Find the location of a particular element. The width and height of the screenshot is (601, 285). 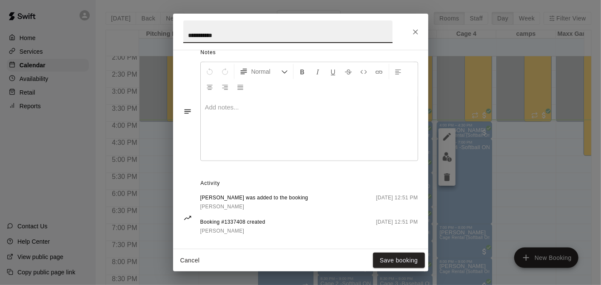

button: Left Align is located at coordinates (398, 71).